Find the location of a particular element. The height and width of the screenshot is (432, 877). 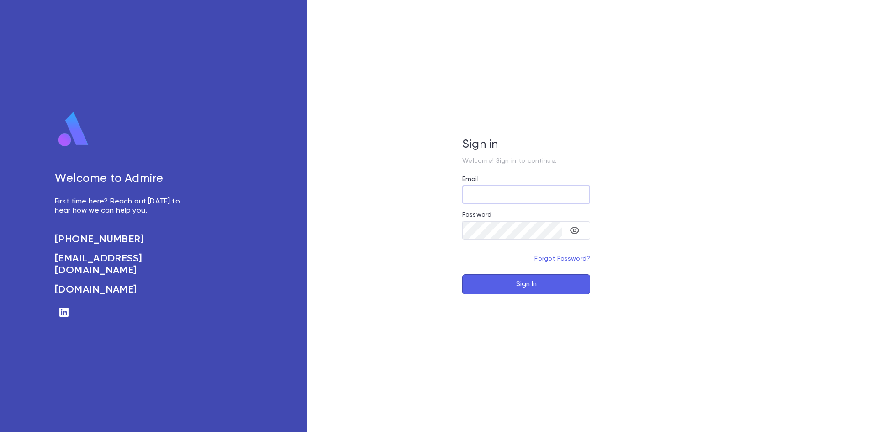

button: Sign In is located at coordinates (526, 284).